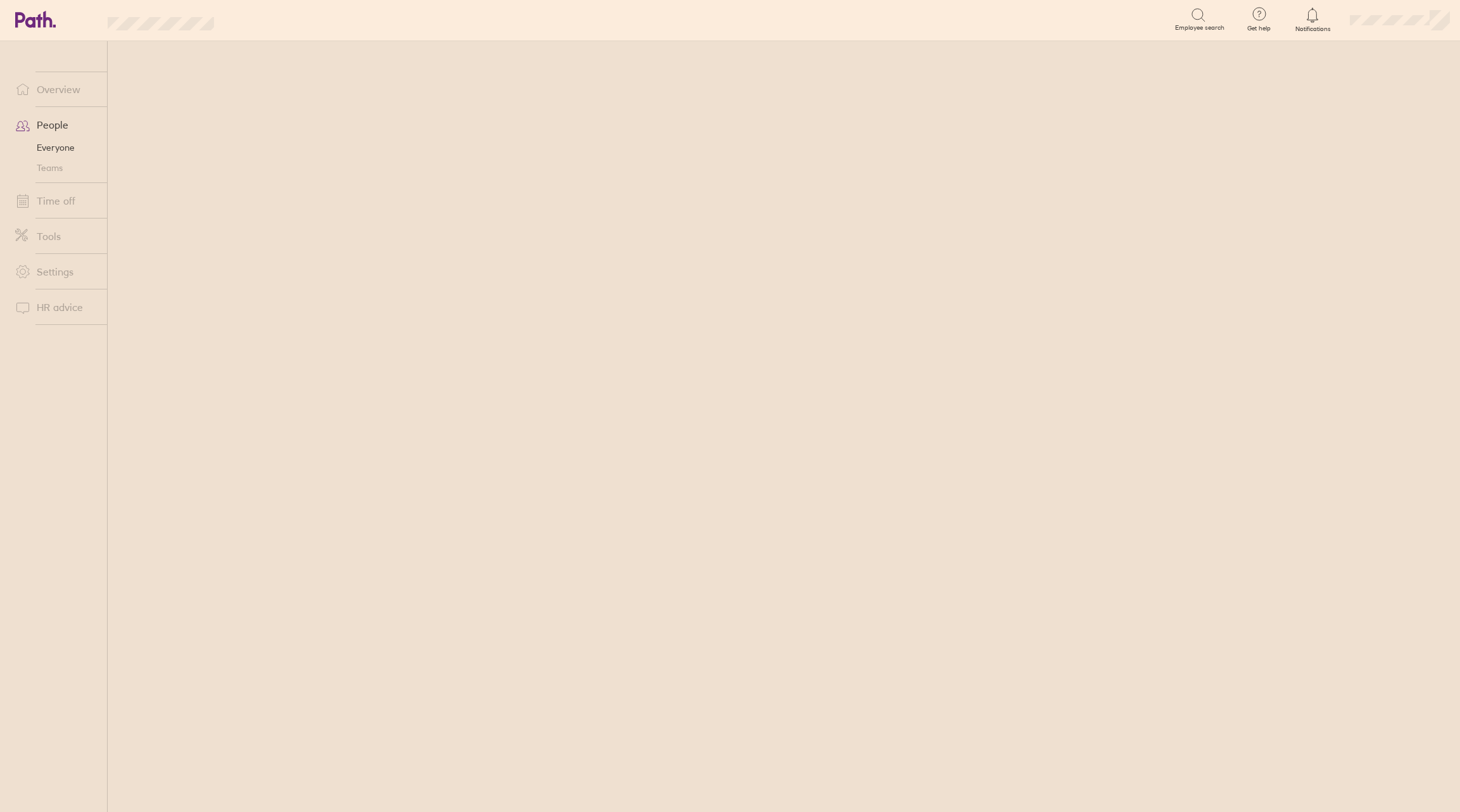 This screenshot has height=812, width=1460. Describe the element at coordinates (56, 124) in the screenshot. I see `a: People` at that location.